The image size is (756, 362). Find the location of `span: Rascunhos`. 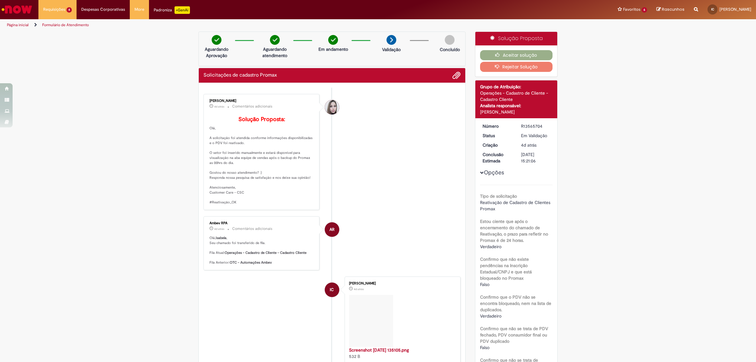

span: Rascunhos is located at coordinates (673, 9).